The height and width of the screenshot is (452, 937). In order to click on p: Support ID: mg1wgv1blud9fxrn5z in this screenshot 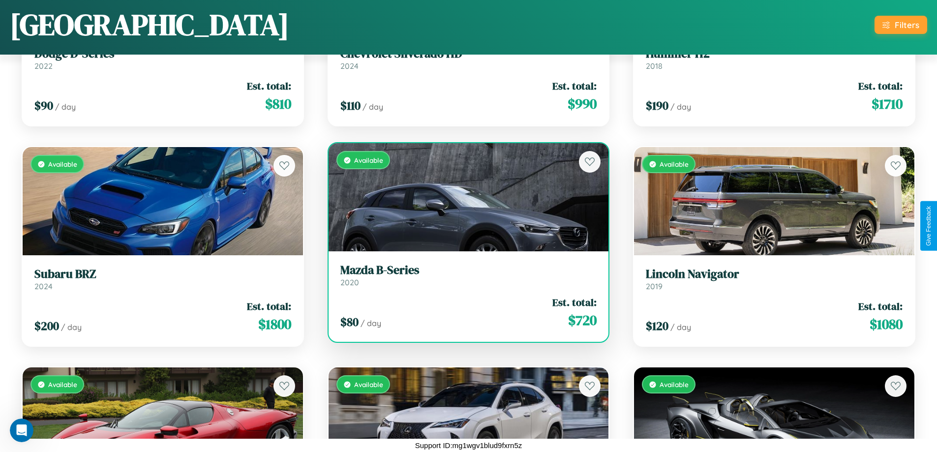, I will do `click(469, 445)`.